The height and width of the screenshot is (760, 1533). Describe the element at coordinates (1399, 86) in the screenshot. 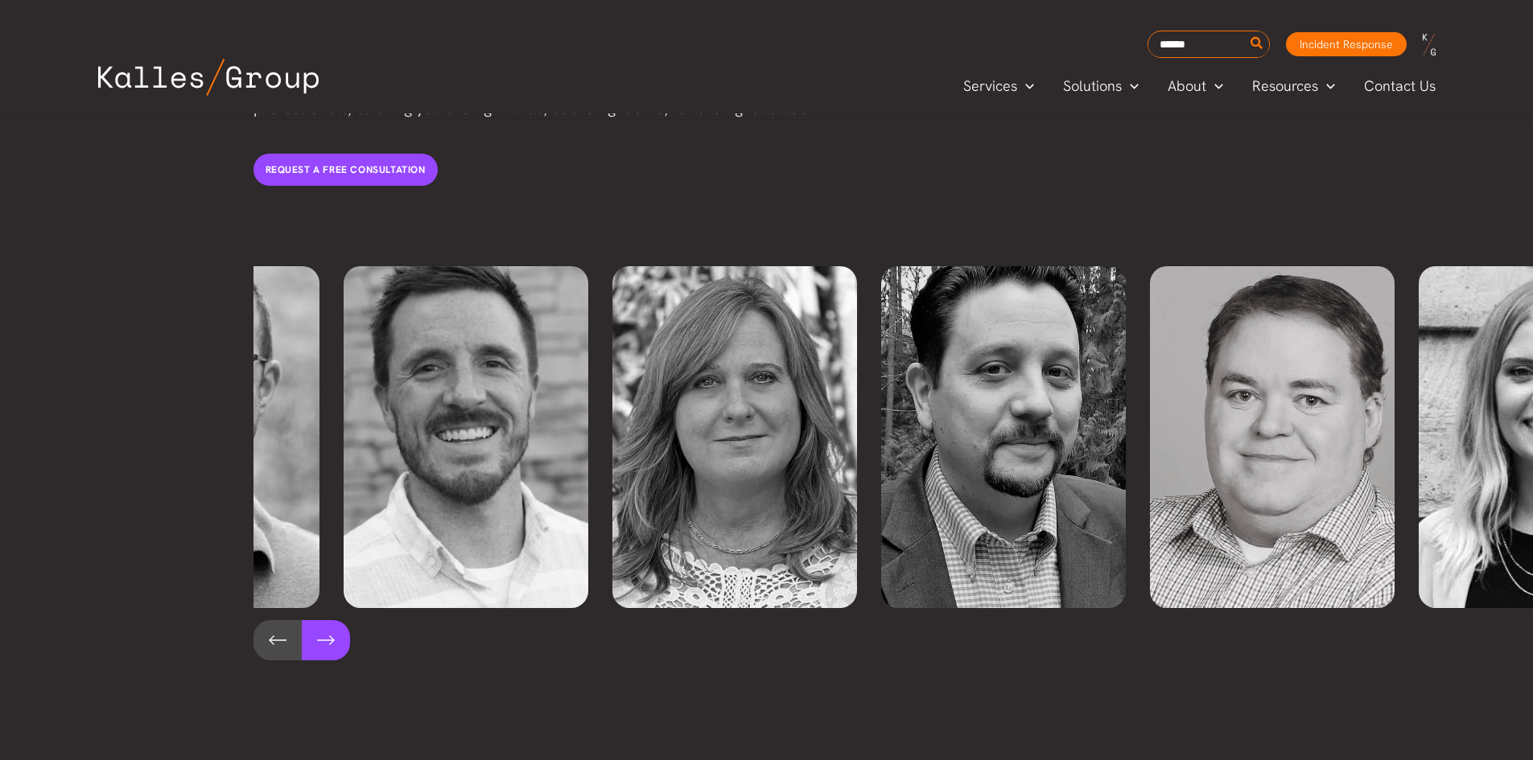

I see `span: Contact Us` at that location.